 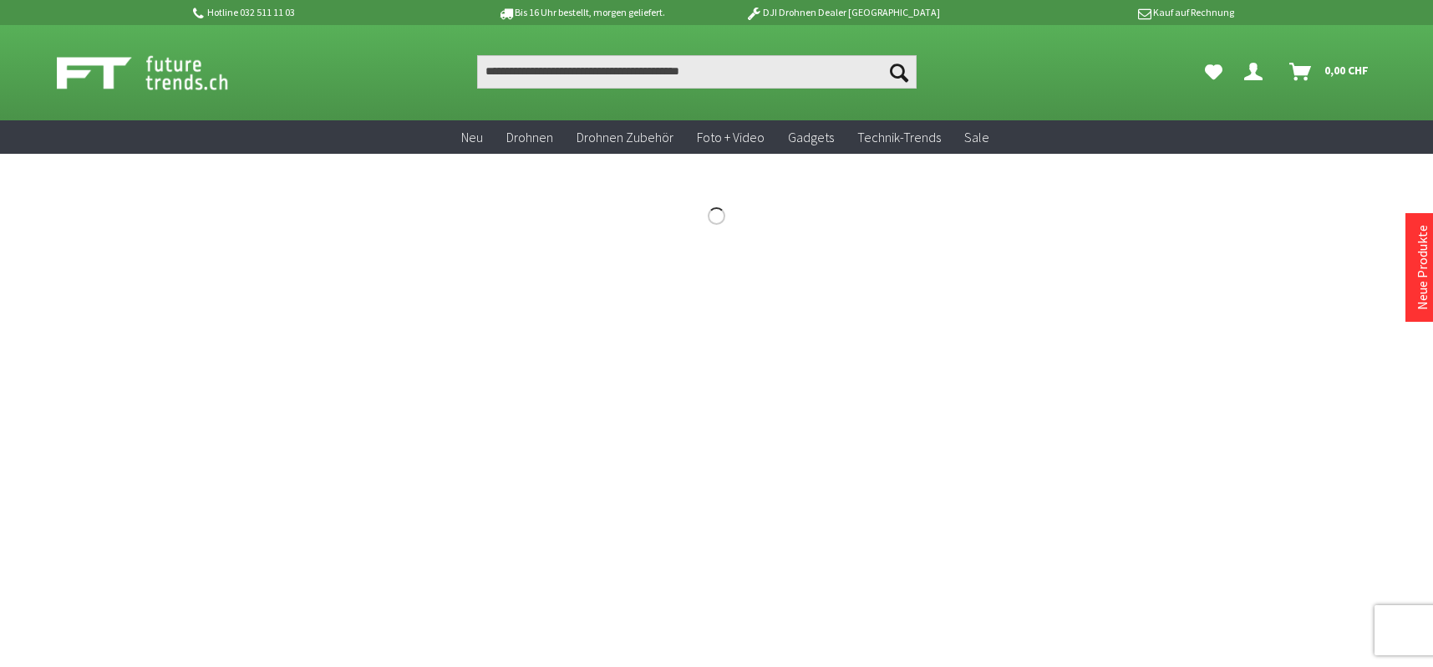 I want to click on span: Drohnen Zubehör, so click(x=625, y=137).